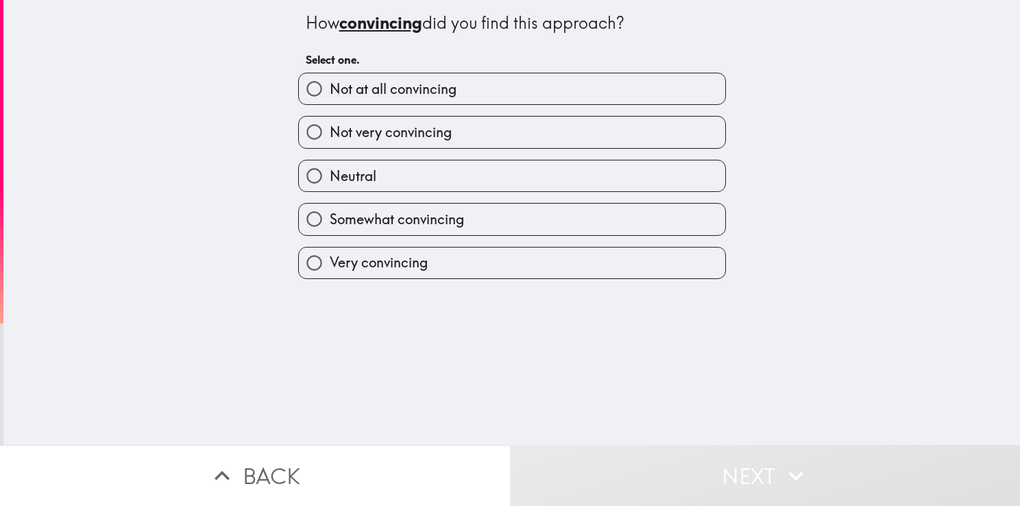  I want to click on button: Next, so click(765, 475).